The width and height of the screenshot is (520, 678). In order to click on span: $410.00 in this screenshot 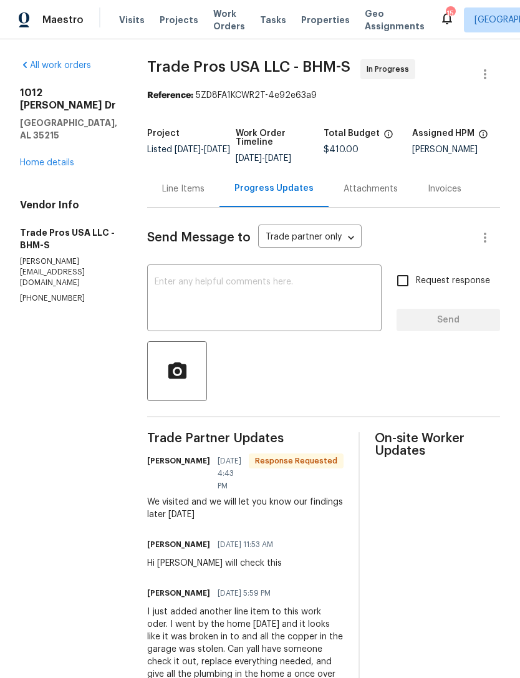, I will do `click(341, 150)`.